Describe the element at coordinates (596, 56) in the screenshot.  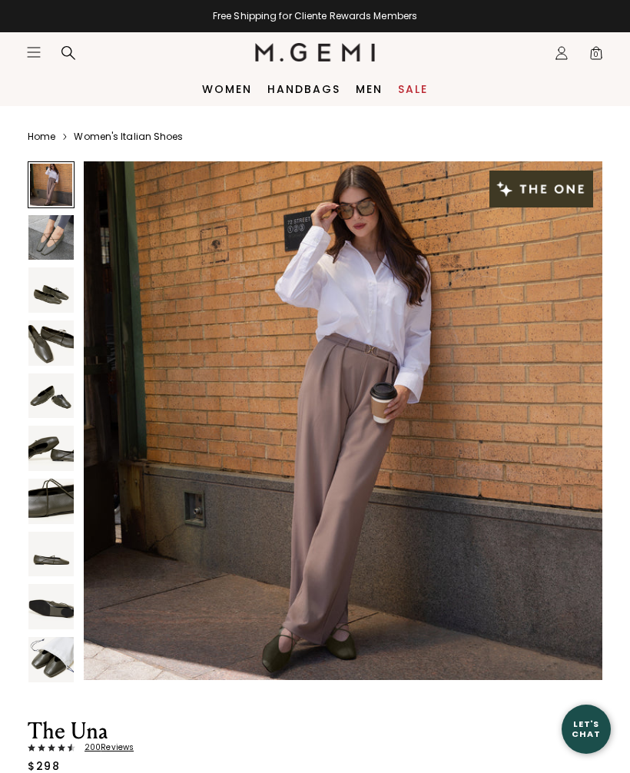
I see `span: 0` at that location.